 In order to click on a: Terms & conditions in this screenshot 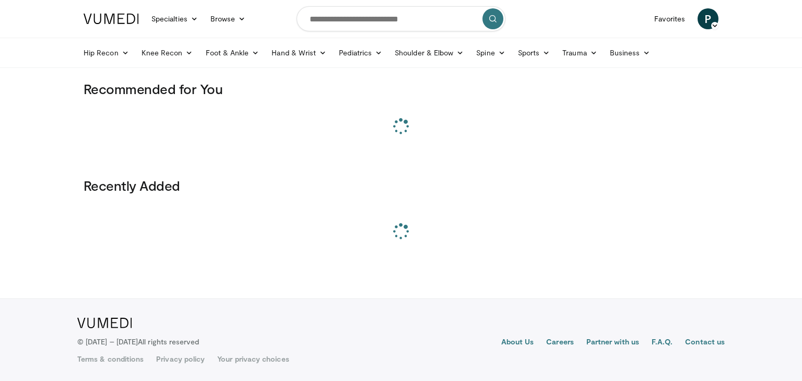, I will do `click(110, 359)`.